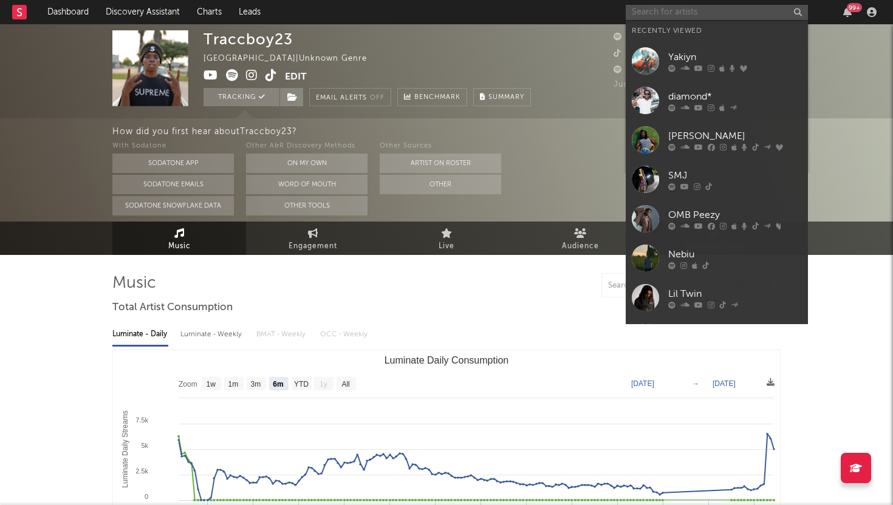  I want to click on a: Benchmark, so click(432, 97).